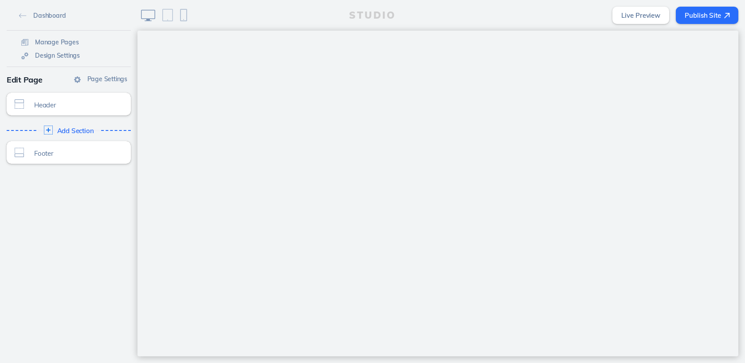  What do you see at coordinates (727, 16) in the screenshot?
I see `img: icon-arrow-ne@2x.png` at bounding box center [727, 16].